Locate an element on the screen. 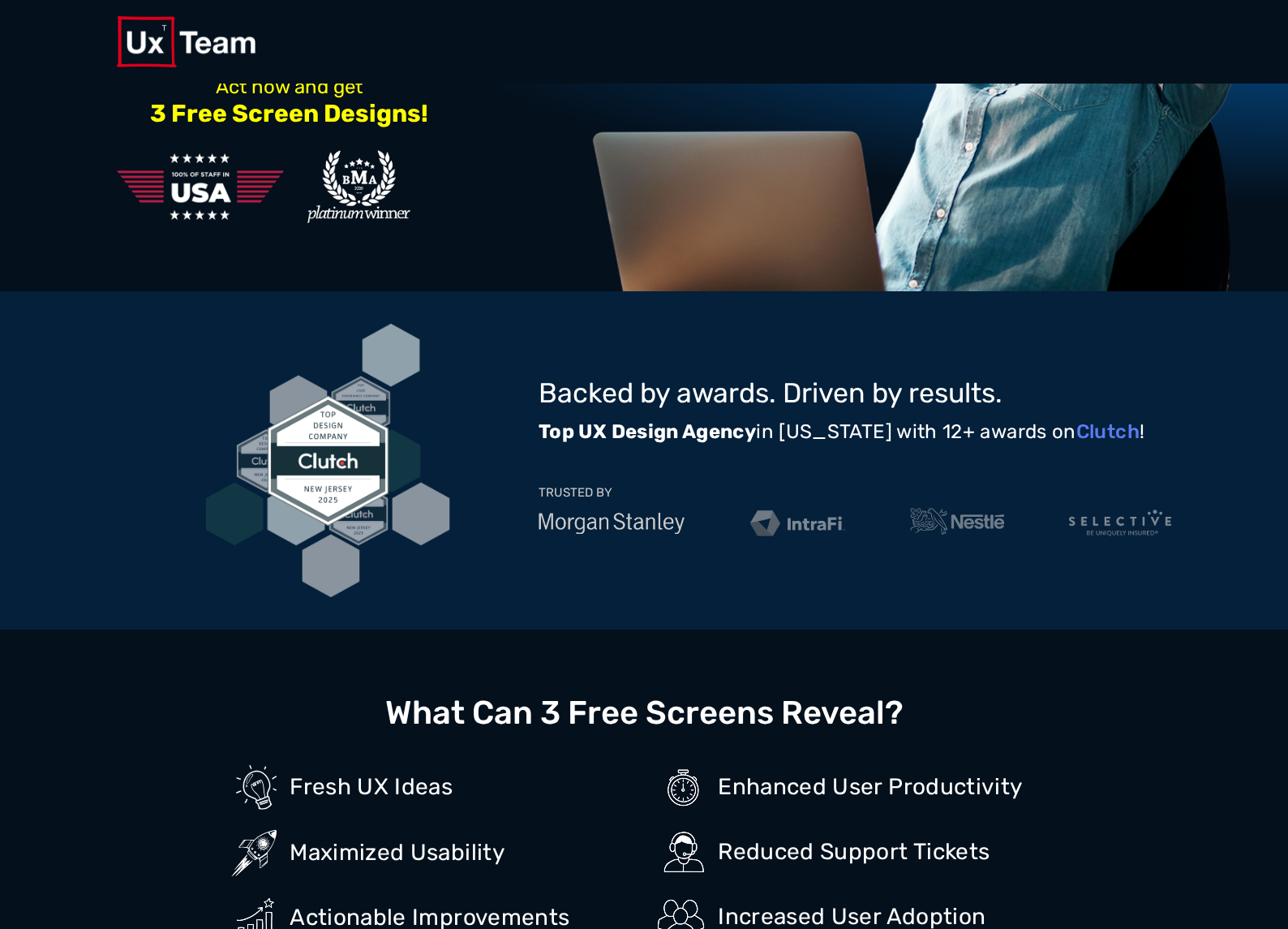  a: Clutch is located at coordinates (1108, 432).